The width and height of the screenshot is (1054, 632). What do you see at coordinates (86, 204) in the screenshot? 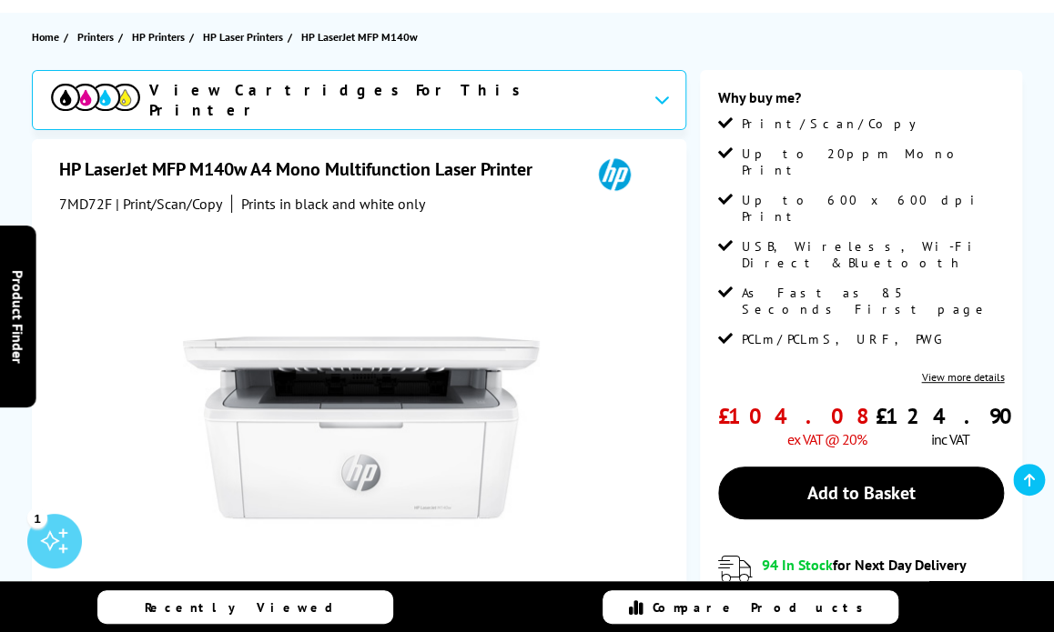
I see `span: 7MD72F` at bounding box center [86, 204].